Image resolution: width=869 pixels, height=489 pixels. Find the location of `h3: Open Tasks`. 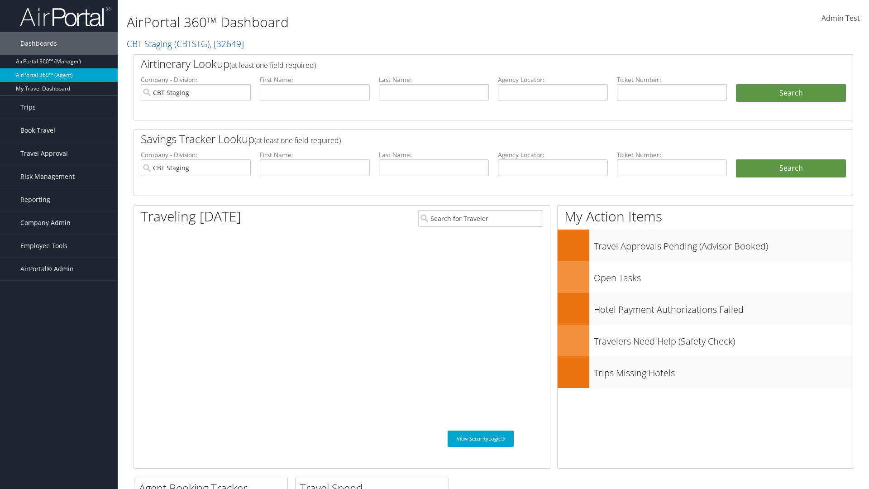

h3: Open Tasks is located at coordinates (723, 276).